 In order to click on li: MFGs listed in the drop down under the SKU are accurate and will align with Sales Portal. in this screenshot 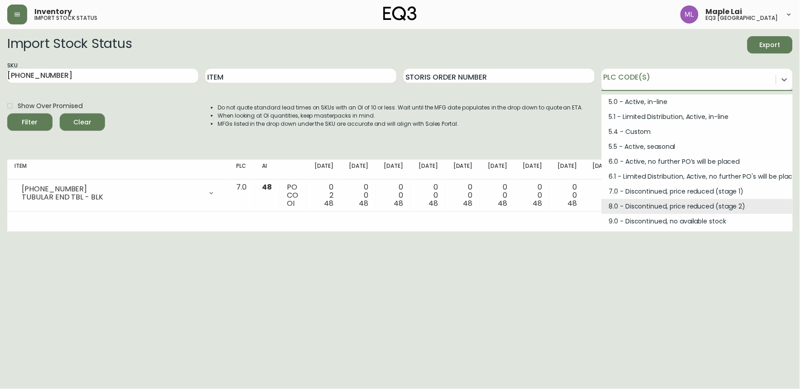, I will do `click(400, 124)`.